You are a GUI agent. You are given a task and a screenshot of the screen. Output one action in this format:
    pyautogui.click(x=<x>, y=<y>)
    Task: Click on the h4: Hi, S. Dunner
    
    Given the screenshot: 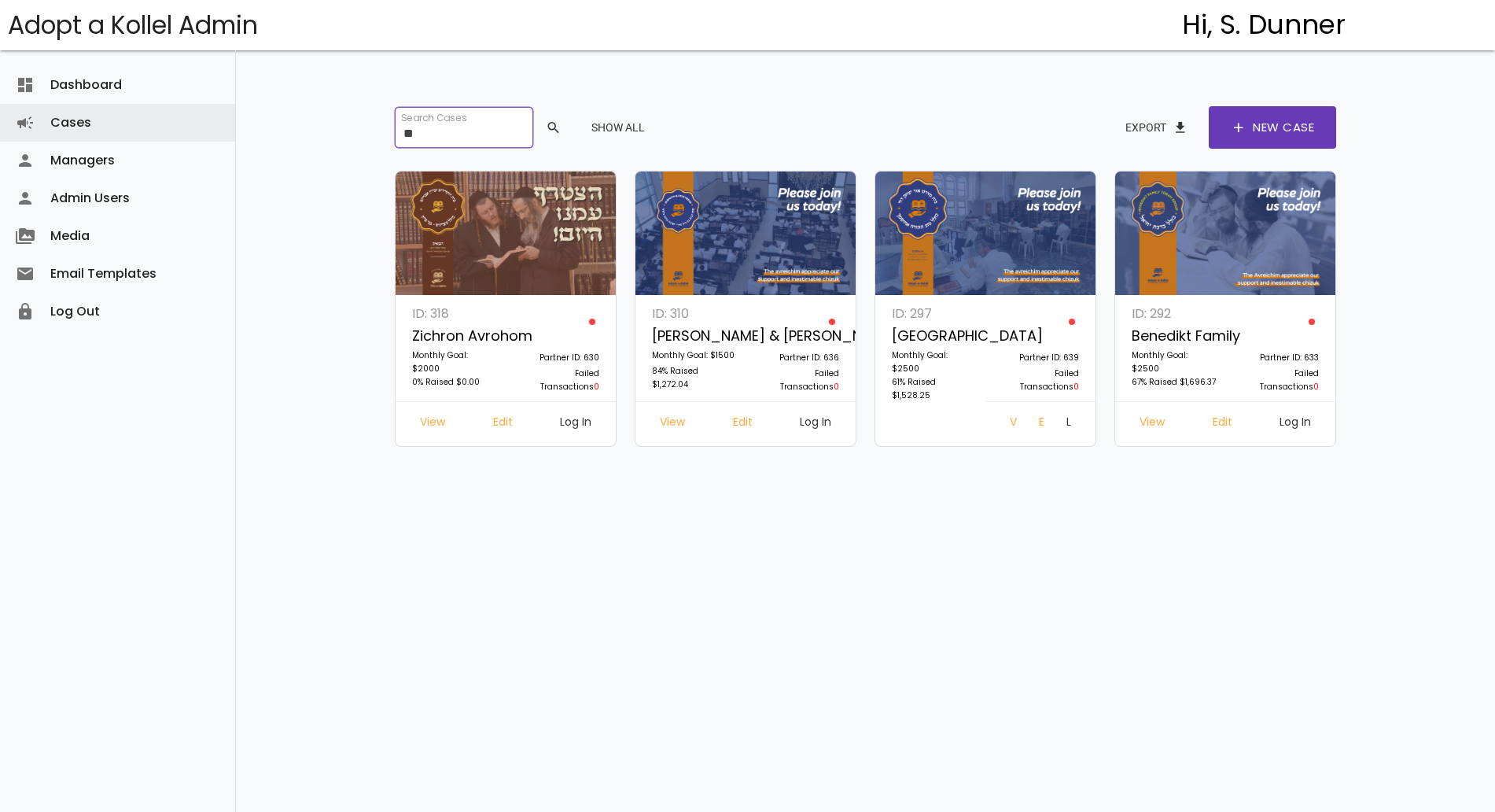 What is the action you would take?
    pyautogui.click(x=1264, y=25)
    